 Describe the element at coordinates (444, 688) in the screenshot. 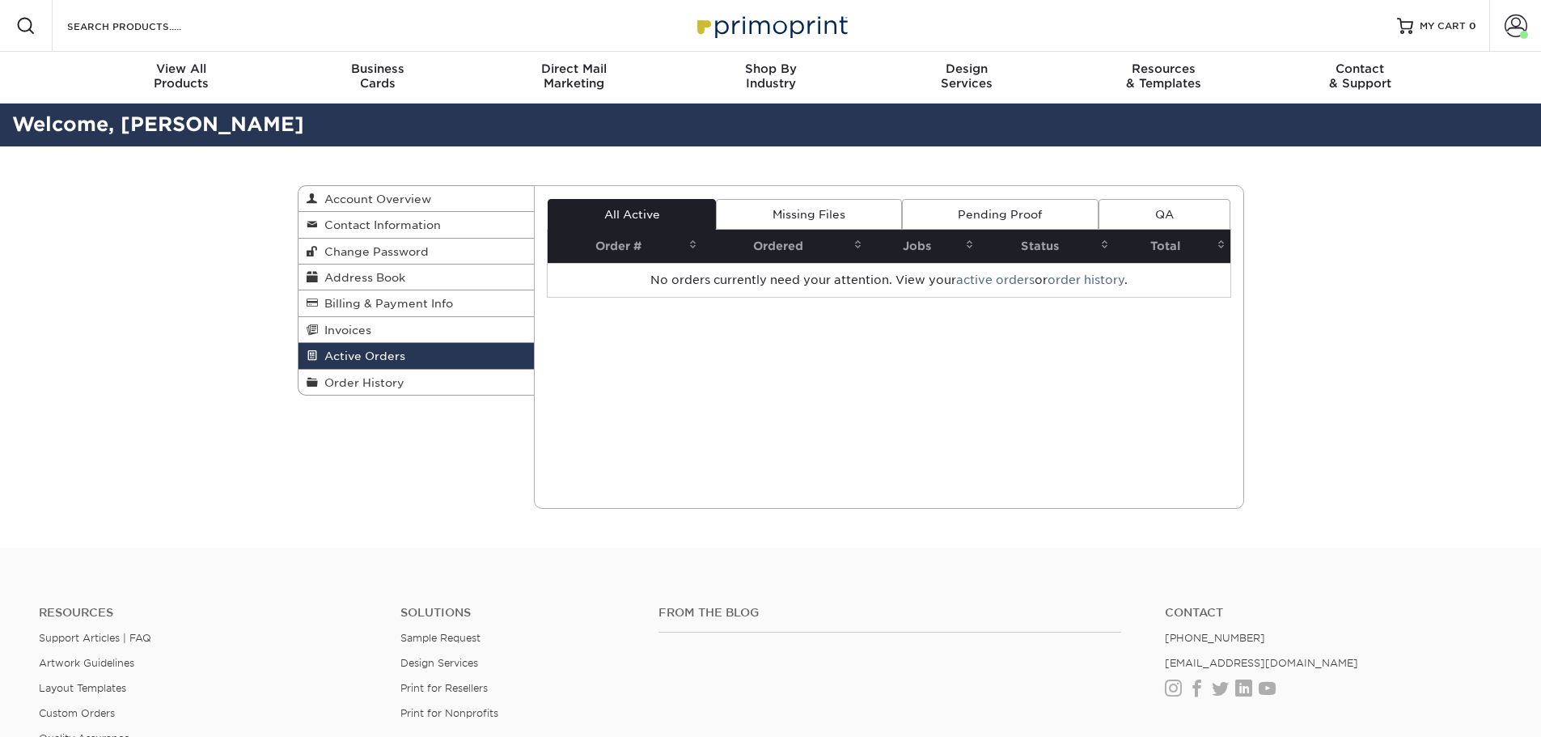

I see `a: Print for Resellers` at that location.